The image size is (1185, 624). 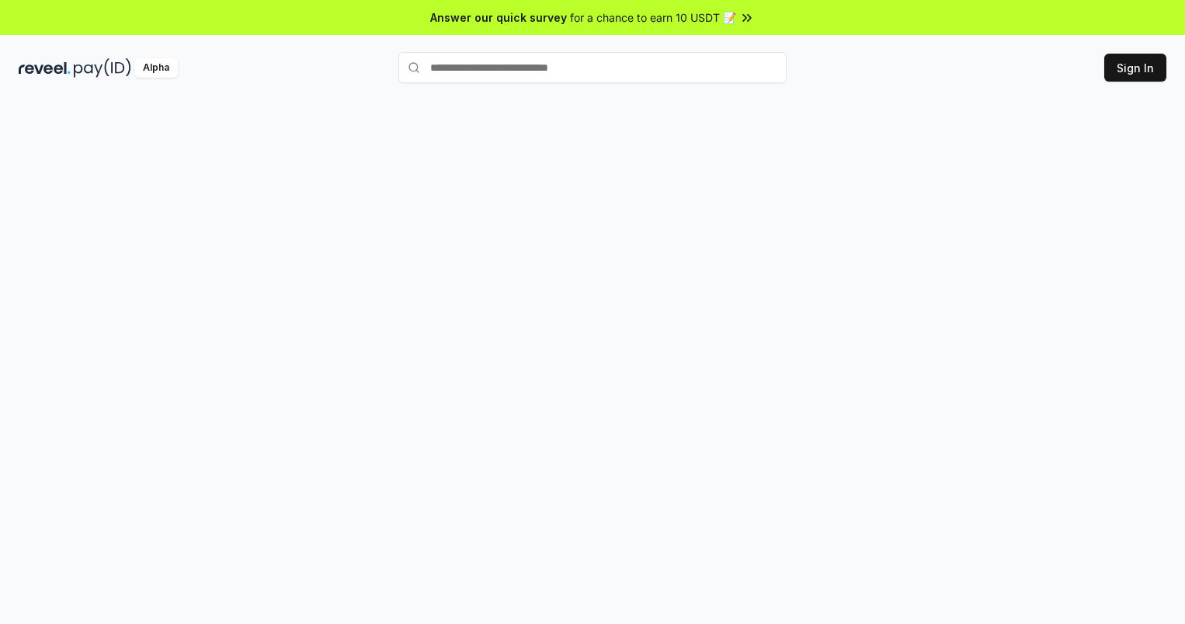 What do you see at coordinates (1135, 68) in the screenshot?
I see `button: Sign In` at bounding box center [1135, 68].